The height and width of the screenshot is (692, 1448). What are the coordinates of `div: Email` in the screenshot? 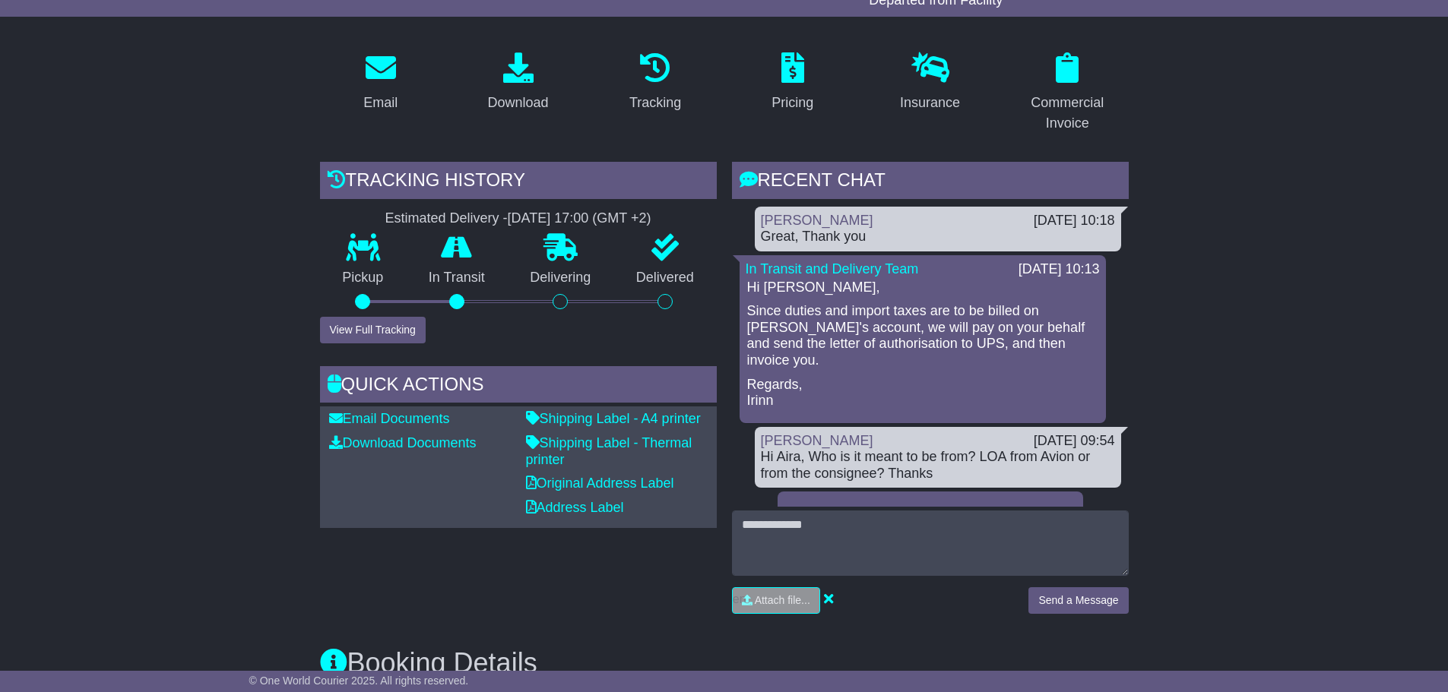 It's located at (380, 103).